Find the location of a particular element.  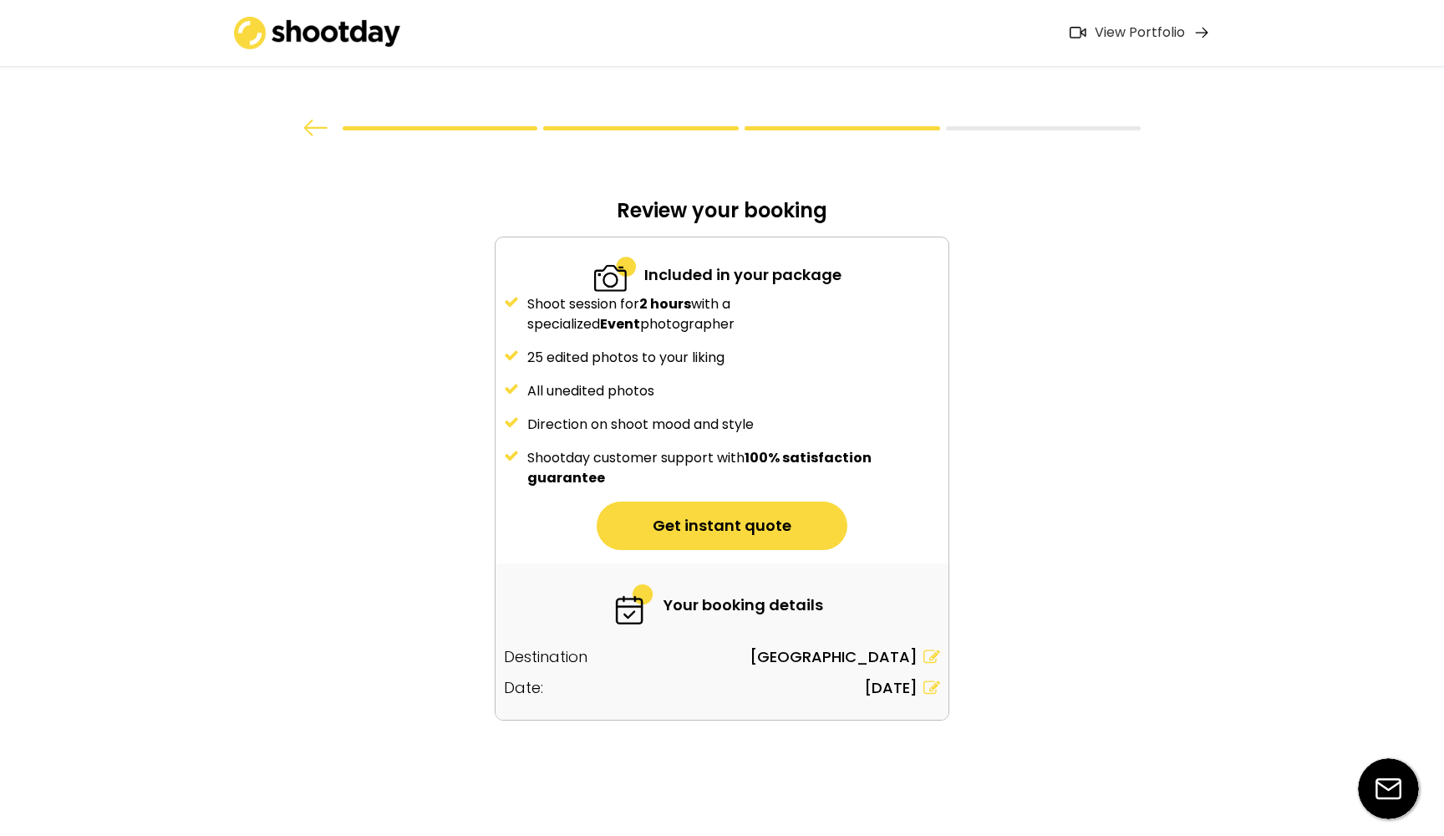

img: 2-specialized.svg is located at coordinates (615, 274).